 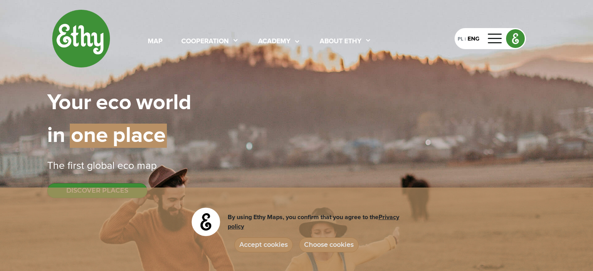 I want to click on div: The first global eco map, so click(x=297, y=166).